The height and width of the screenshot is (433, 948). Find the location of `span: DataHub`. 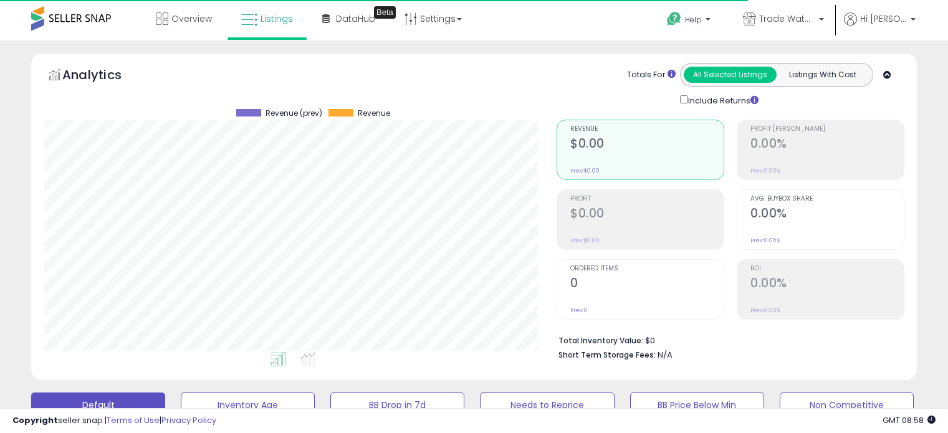

span: DataHub is located at coordinates (355, 19).